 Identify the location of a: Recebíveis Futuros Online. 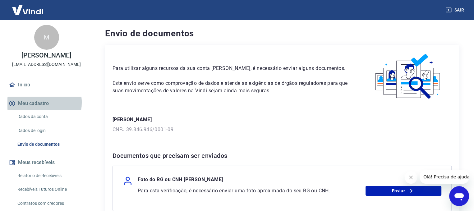
(50, 189).